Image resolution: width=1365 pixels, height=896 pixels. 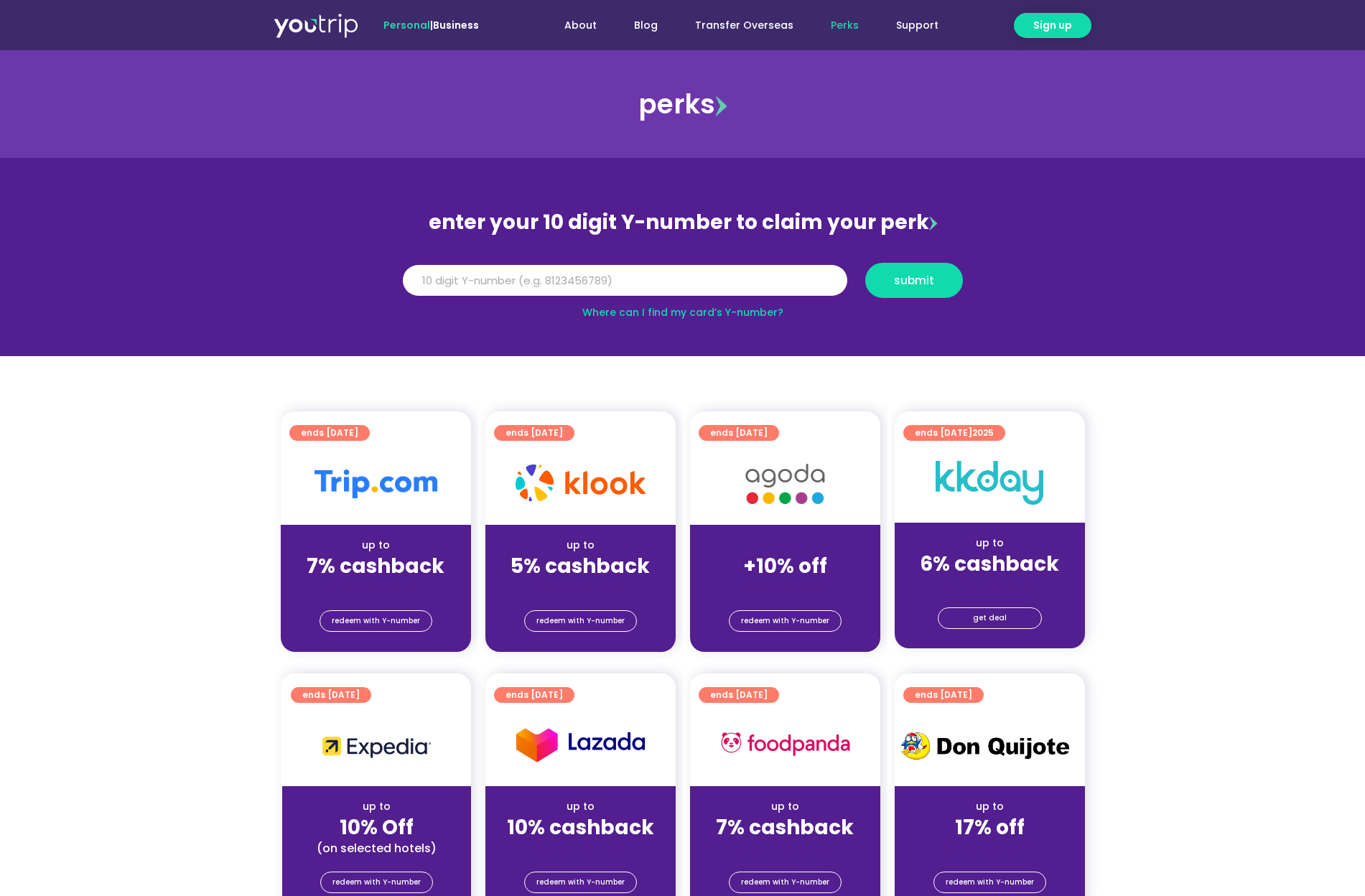 What do you see at coordinates (581, 827) in the screenshot?
I see `strong: 10% cashback` at bounding box center [581, 827].